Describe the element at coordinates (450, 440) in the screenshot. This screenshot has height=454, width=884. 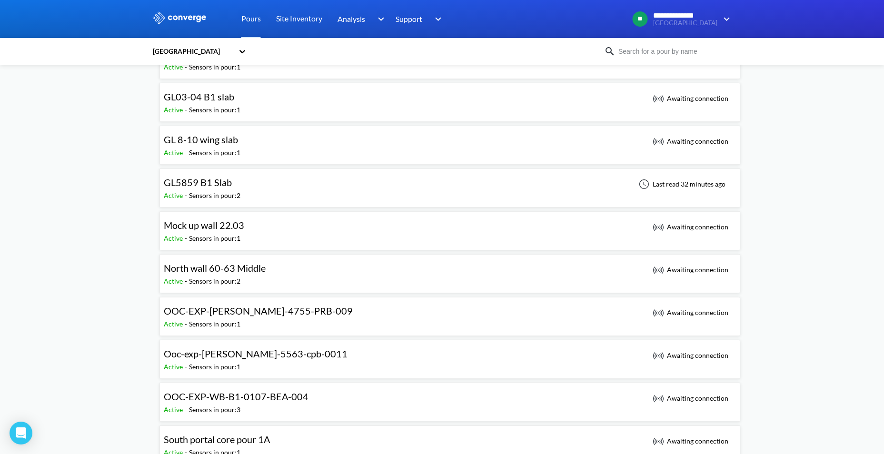
I see `a: South portal core pour 1AActive-Sensors in pour:1 Awaiting connection` at that location.